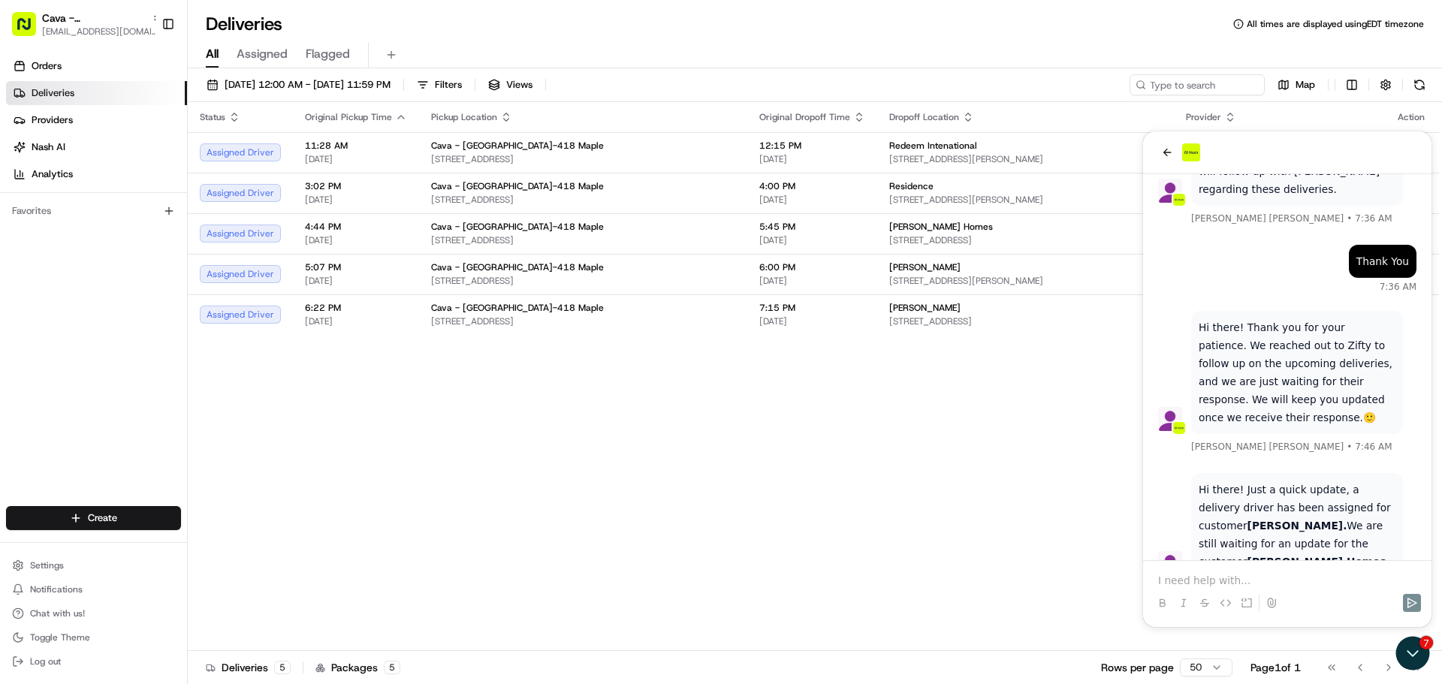 The width and height of the screenshot is (1442, 684). I want to click on div: Favorites, so click(93, 211).